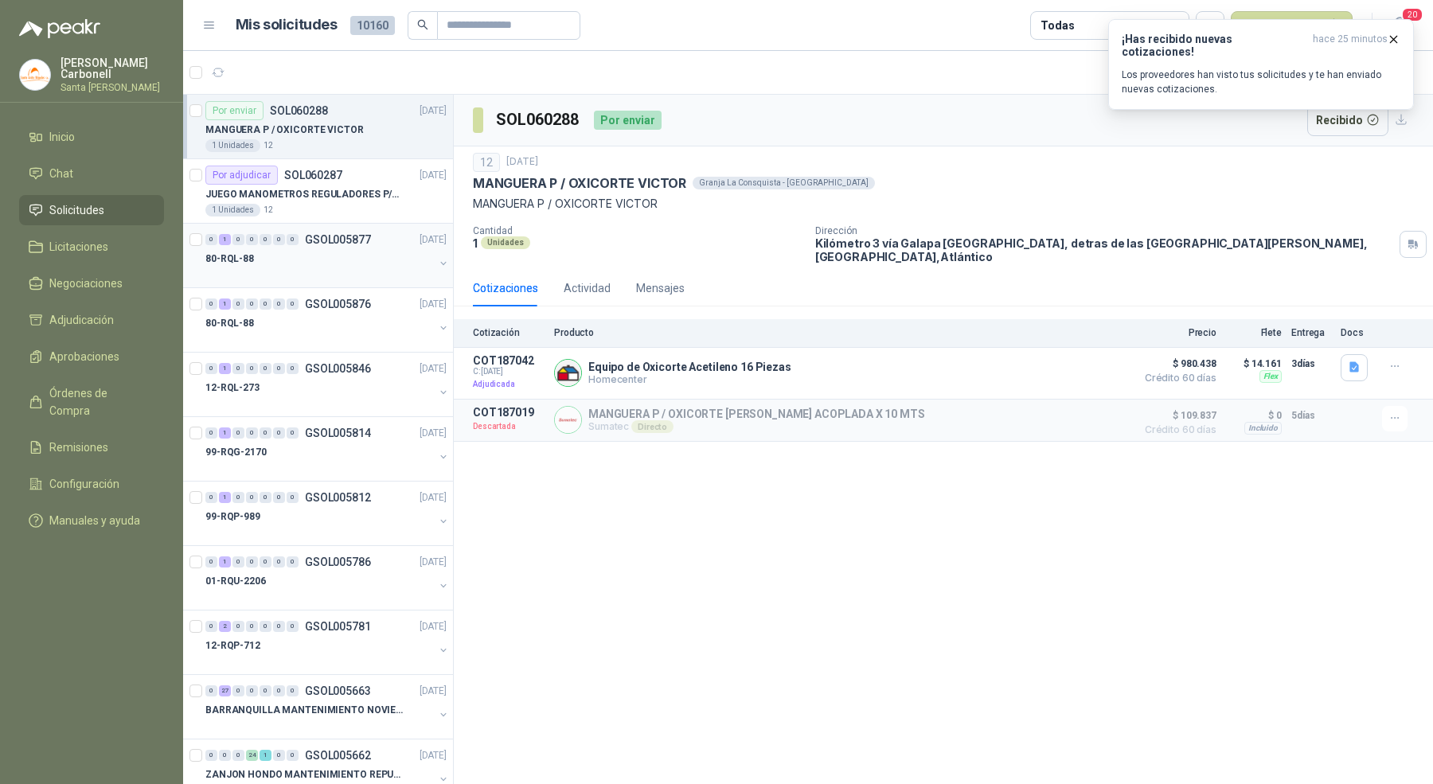  Describe the element at coordinates (1291, 25) in the screenshot. I see `button: Nueva solicitud` at that location.